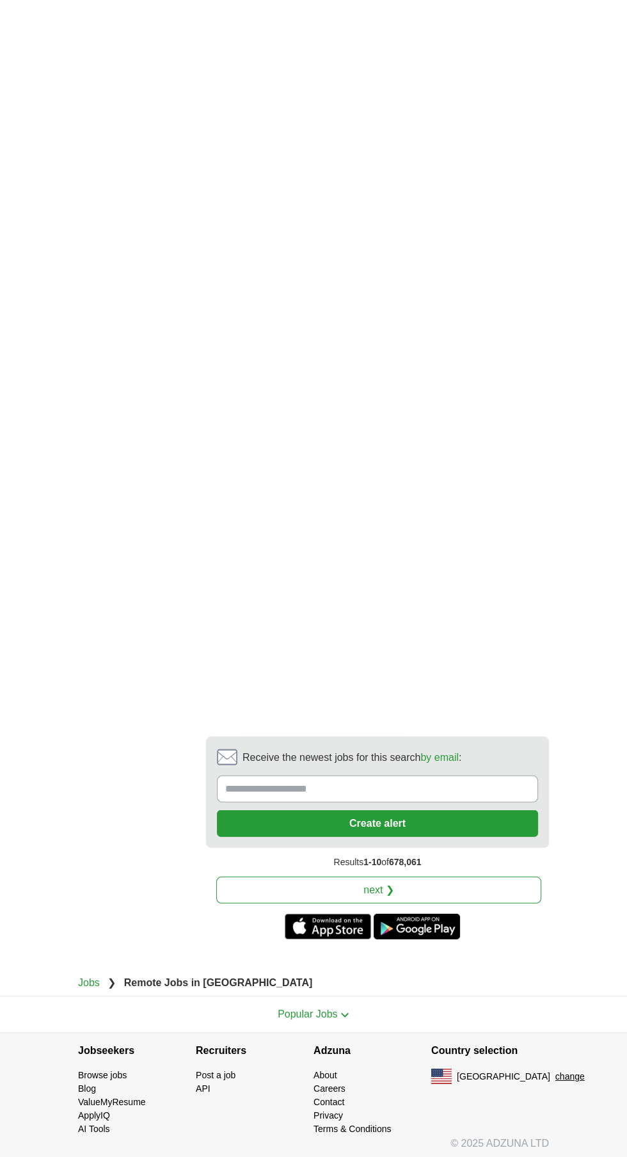 The width and height of the screenshot is (627, 1157). I want to click on h4: Country selection, so click(490, 1051).